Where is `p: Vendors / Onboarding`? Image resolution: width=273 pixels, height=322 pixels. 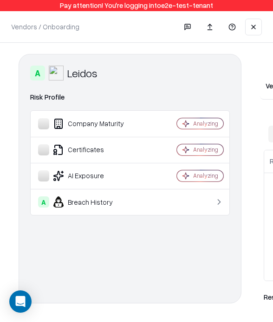 p: Vendors / Onboarding is located at coordinates (45, 26).